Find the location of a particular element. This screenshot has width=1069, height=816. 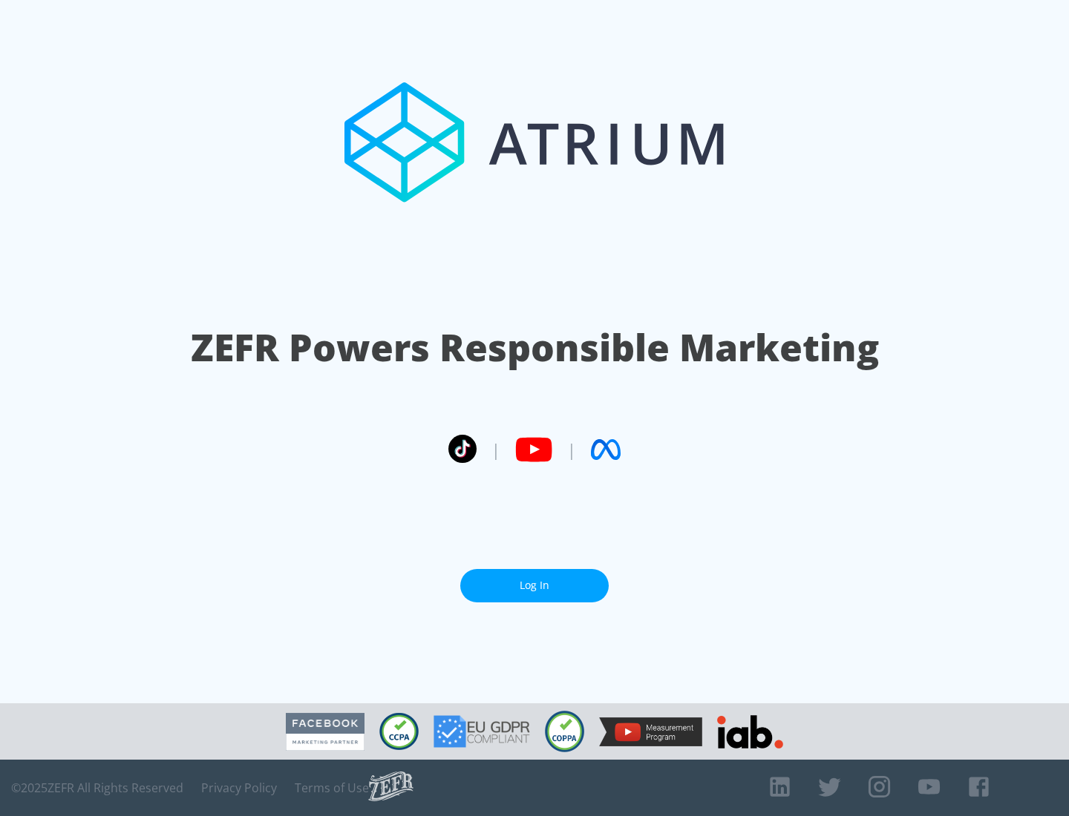

h1: ZEFR Powers Responsible Marketing is located at coordinates (534, 347).